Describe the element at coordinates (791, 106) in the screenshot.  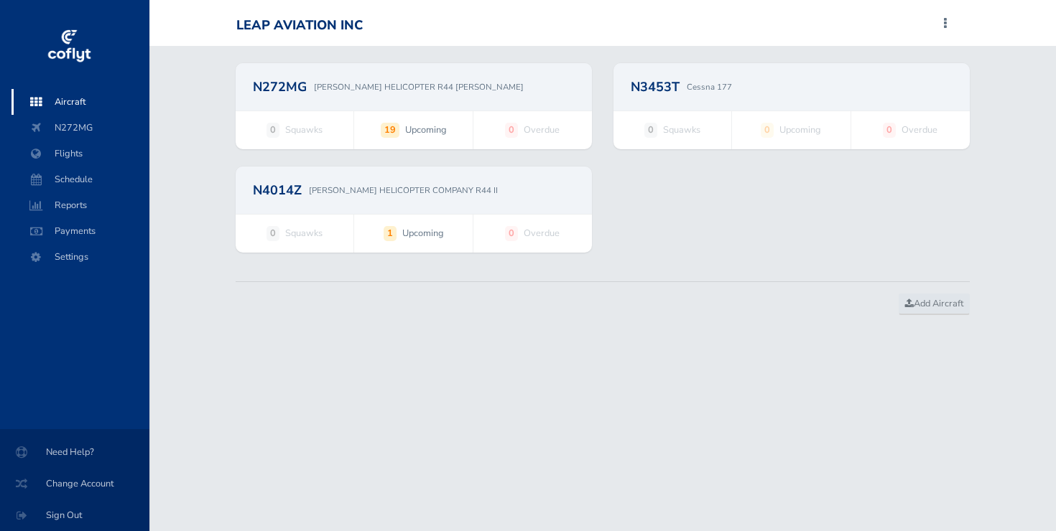
I see `a: N3453T Cessna 177 0 Squawks 0 Upcoming 0 Overdue` at that location.